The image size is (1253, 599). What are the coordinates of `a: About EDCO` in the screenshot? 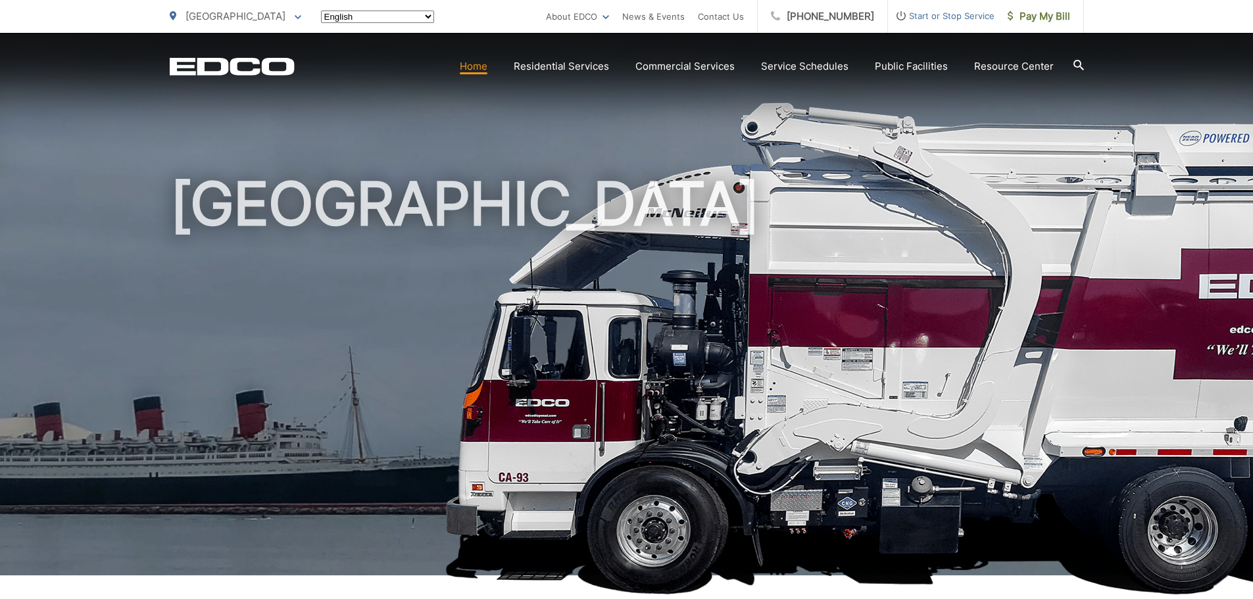 It's located at (578, 16).